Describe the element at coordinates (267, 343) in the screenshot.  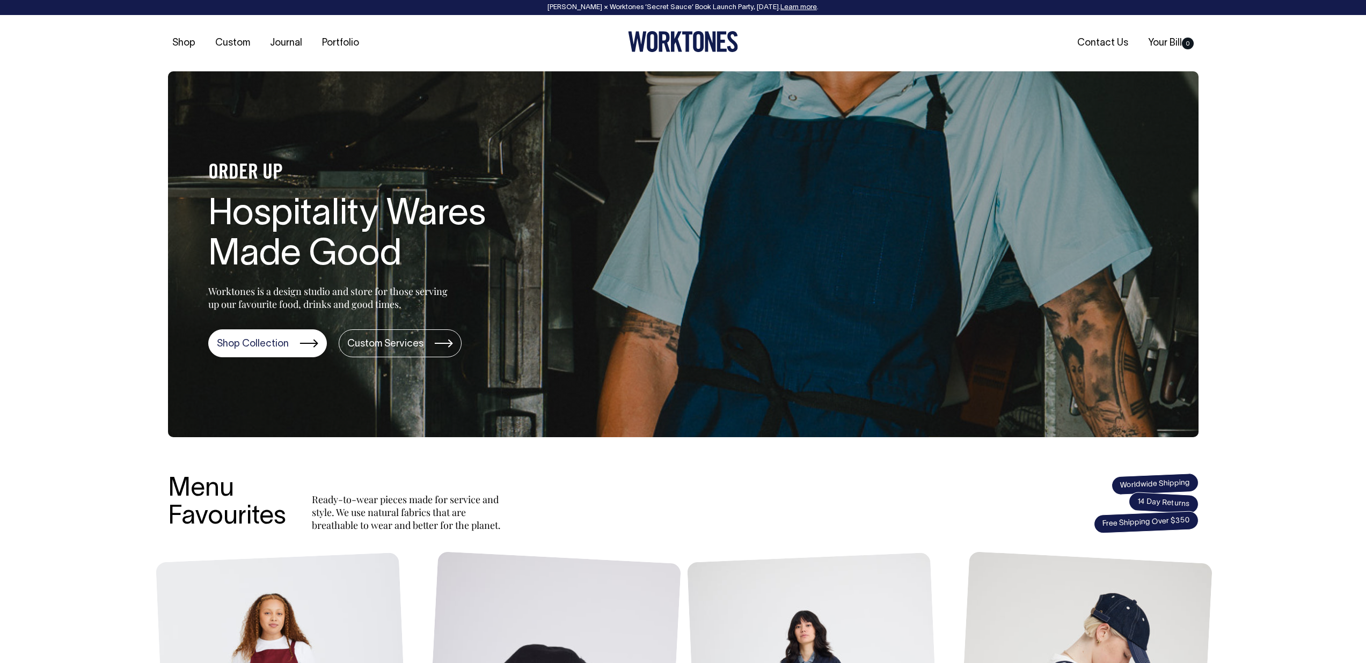
I see `a: Shop Collection` at that location.